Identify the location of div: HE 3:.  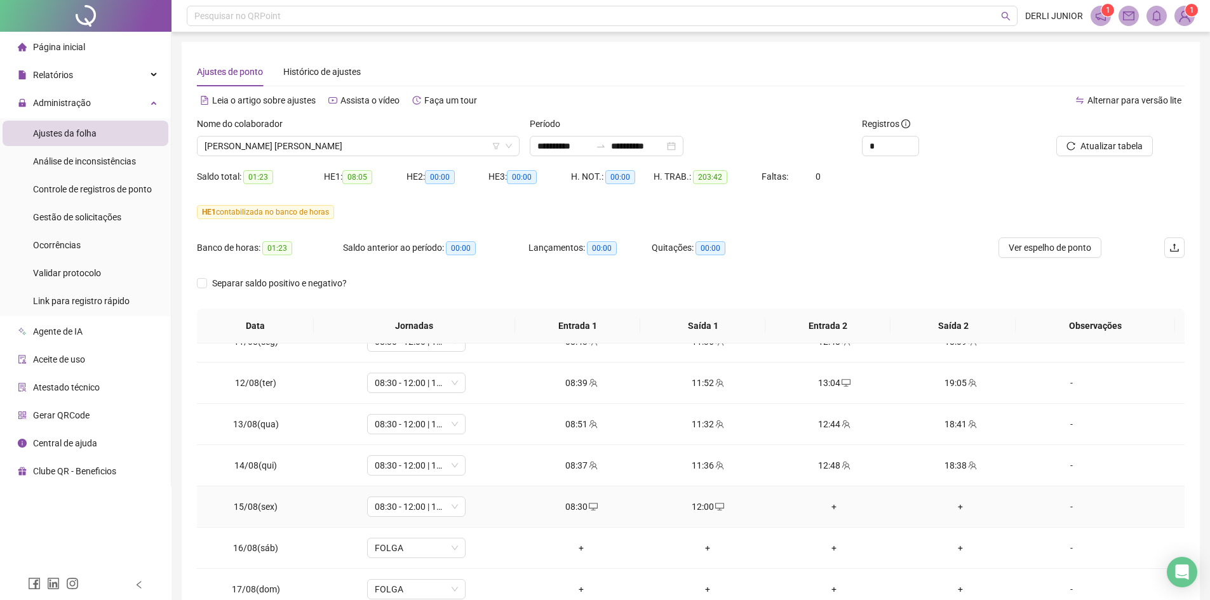
(530, 177).